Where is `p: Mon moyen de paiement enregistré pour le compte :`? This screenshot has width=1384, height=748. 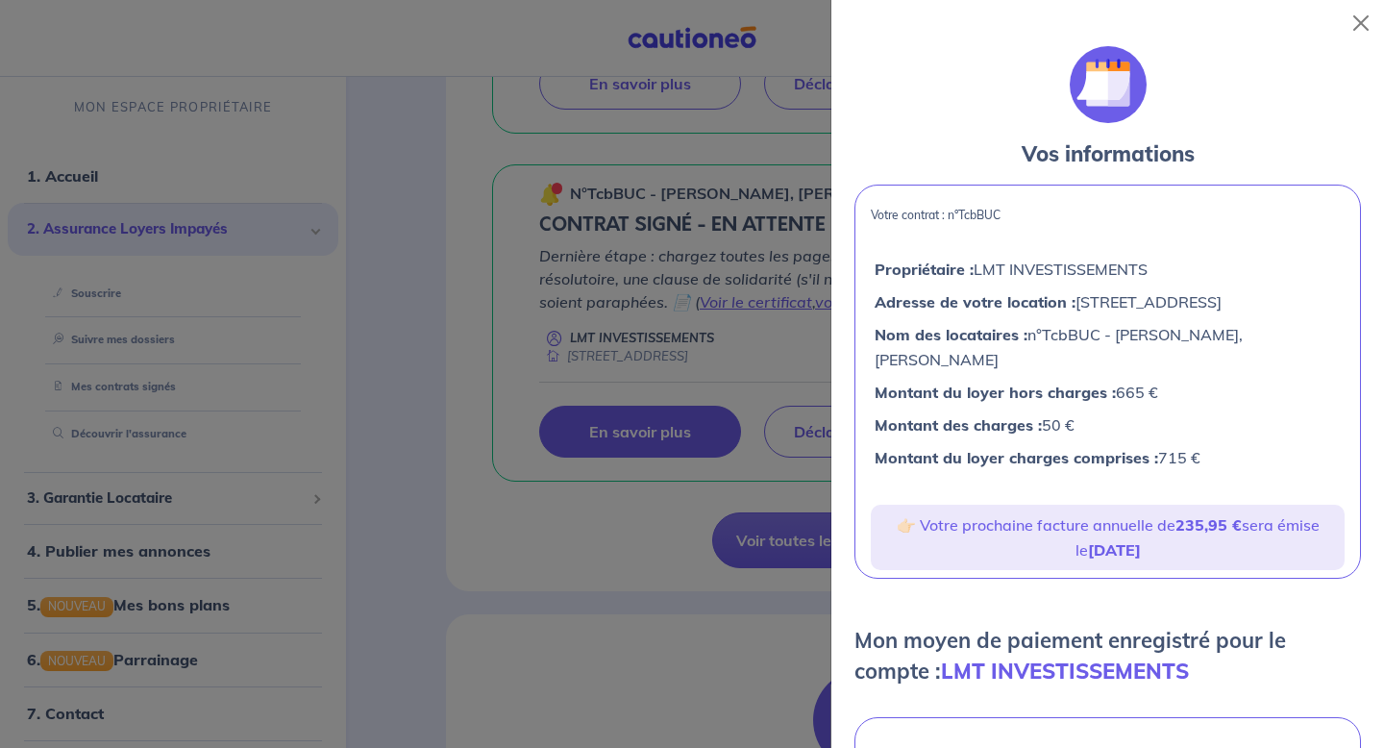 p: Mon moyen de paiement enregistré pour le compte : is located at coordinates (1107, 655).